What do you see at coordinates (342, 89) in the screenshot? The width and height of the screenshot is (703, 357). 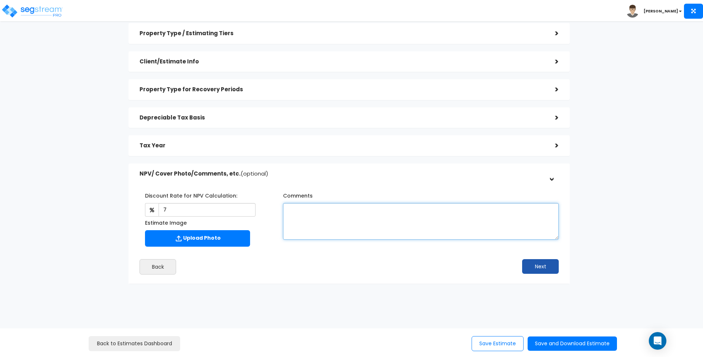 I see `h5: Property Type for Recovery Periods` at bounding box center [342, 89].